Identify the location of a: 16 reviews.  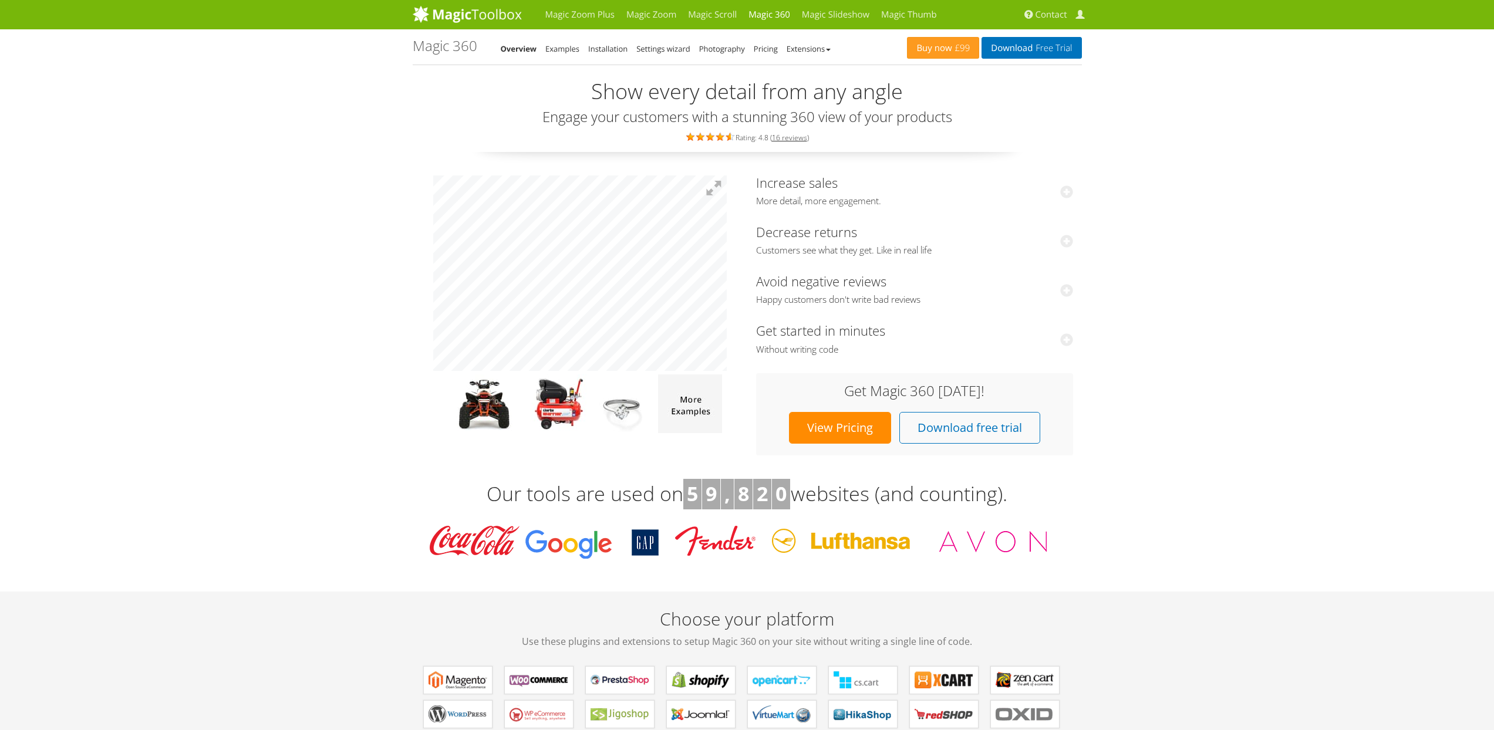
(790, 137).